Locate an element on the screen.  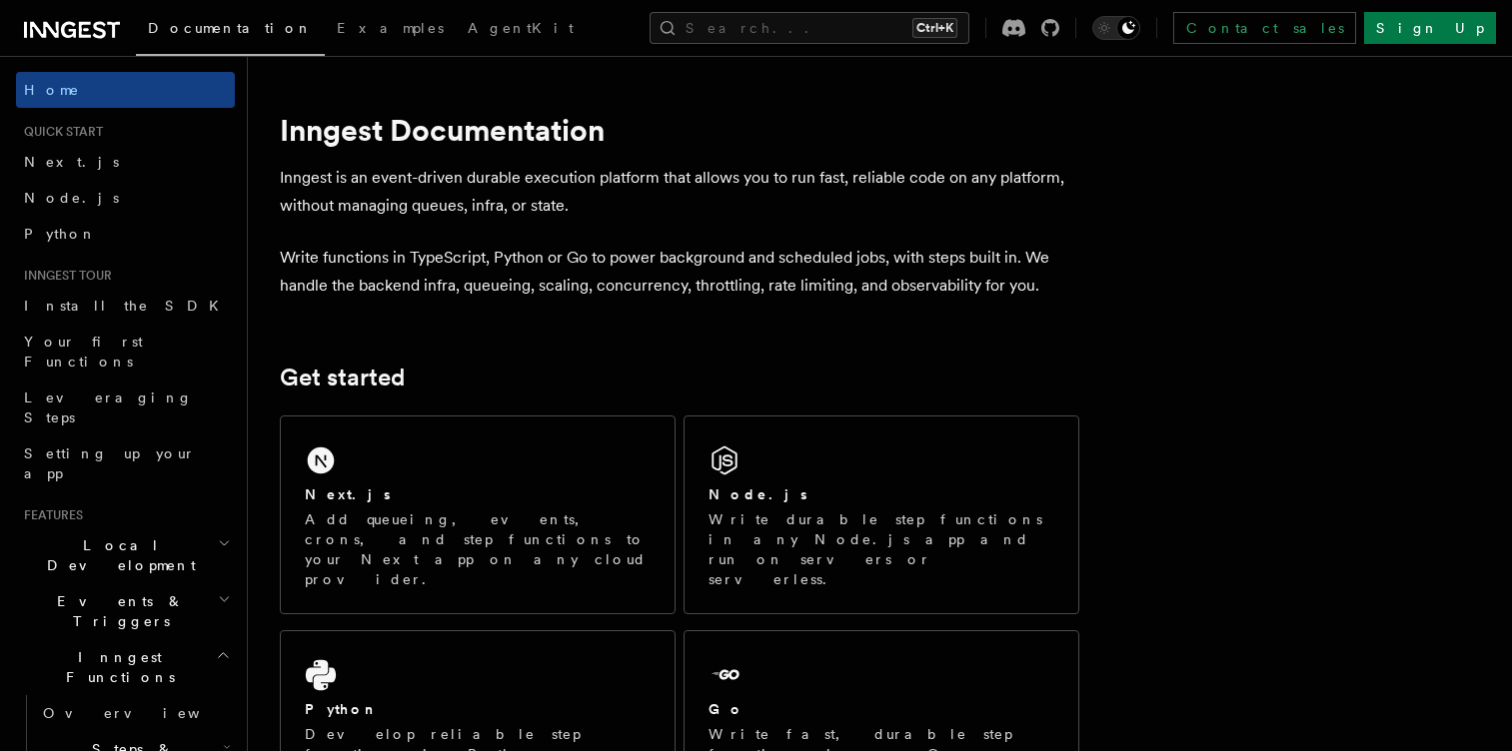
a: Install the SDK is located at coordinates (125, 306).